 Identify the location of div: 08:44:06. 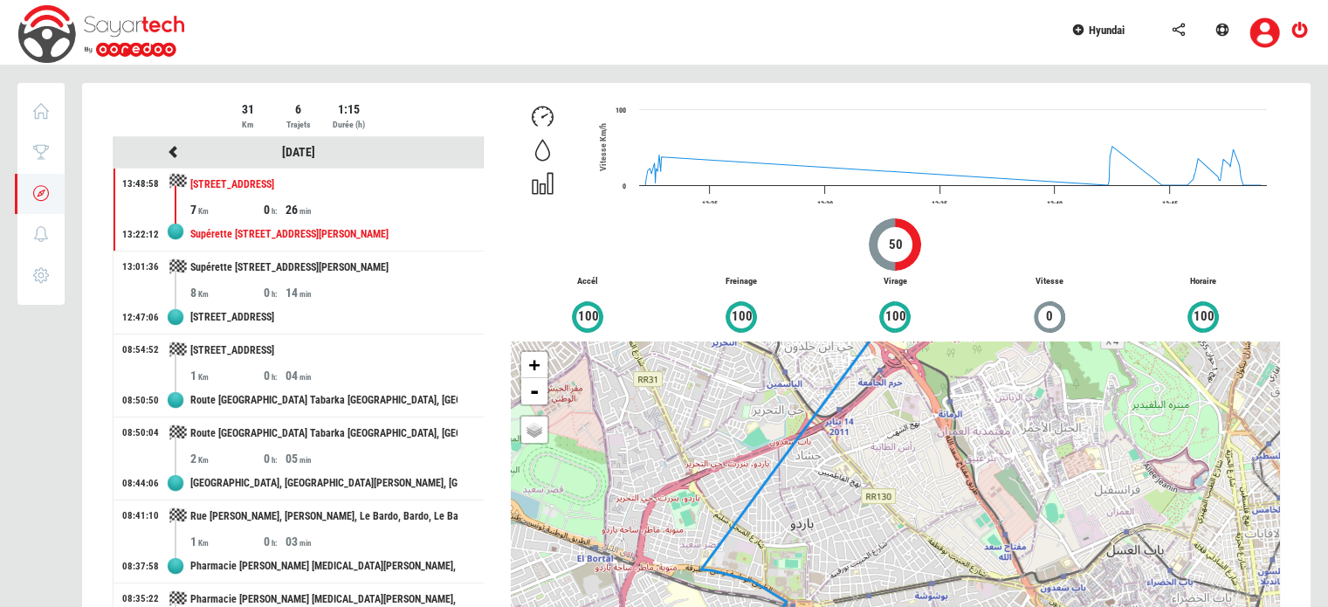
(141, 484).